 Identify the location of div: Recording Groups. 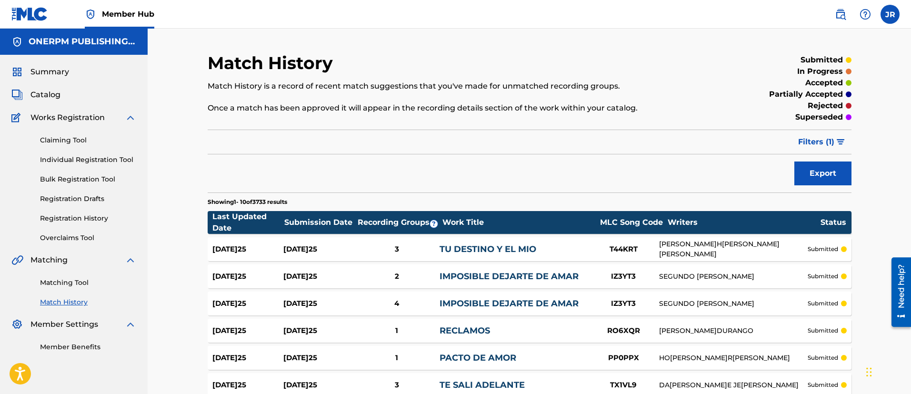
(399, 222).